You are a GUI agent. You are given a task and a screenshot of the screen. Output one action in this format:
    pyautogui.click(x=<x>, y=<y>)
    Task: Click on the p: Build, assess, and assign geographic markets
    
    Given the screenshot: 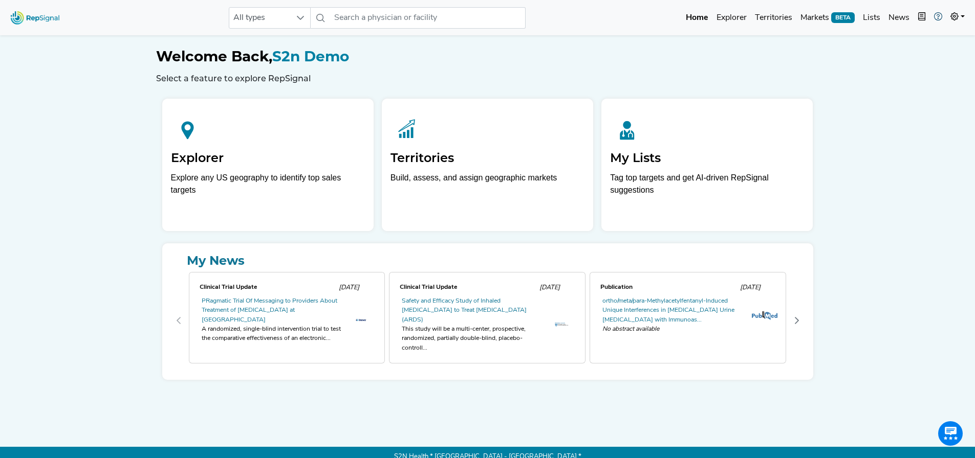 What is the action you would take?
    pyautogui.click(x=487, y=187)
    